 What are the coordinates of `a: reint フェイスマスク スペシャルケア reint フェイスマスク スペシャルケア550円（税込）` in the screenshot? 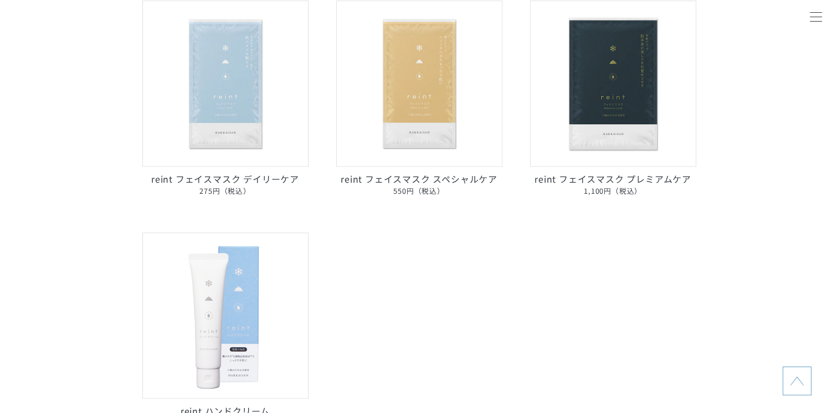 It's located at (419, 99).